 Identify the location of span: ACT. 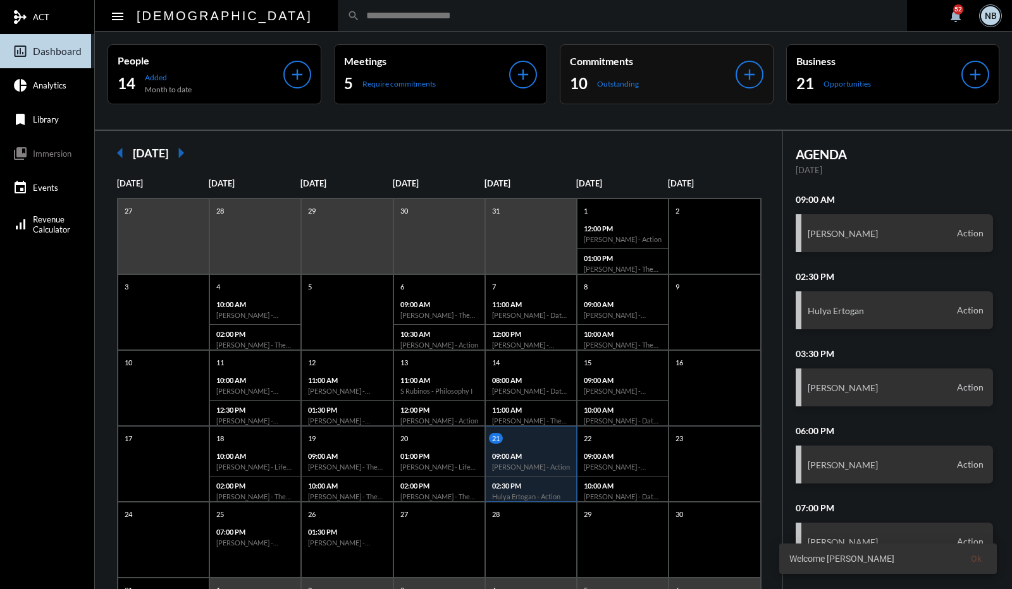
(41, 17).